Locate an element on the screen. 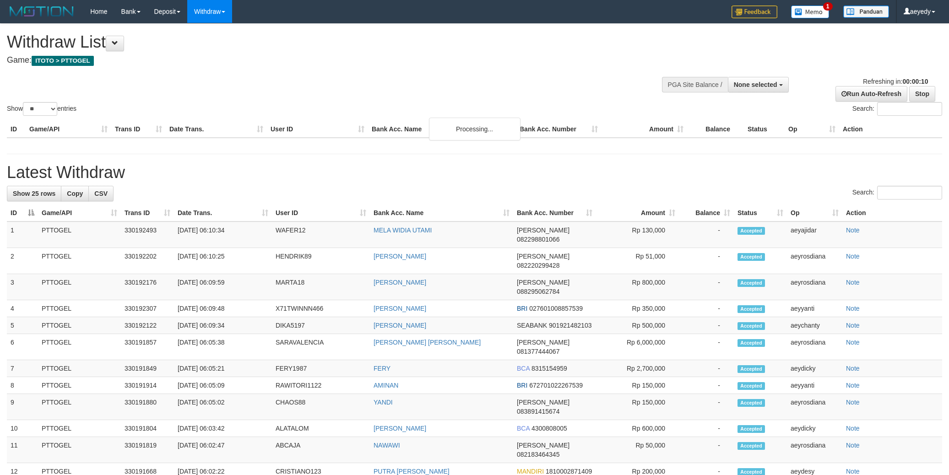 The width and height of the screenshot is (949, 475). th: Amount is located at coordinates (644, 129).